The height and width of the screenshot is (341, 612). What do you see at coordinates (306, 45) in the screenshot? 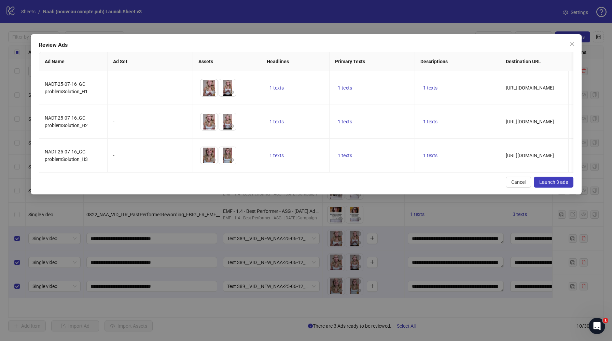
I see `div: Review Ads` at bounding box center [306, 45].